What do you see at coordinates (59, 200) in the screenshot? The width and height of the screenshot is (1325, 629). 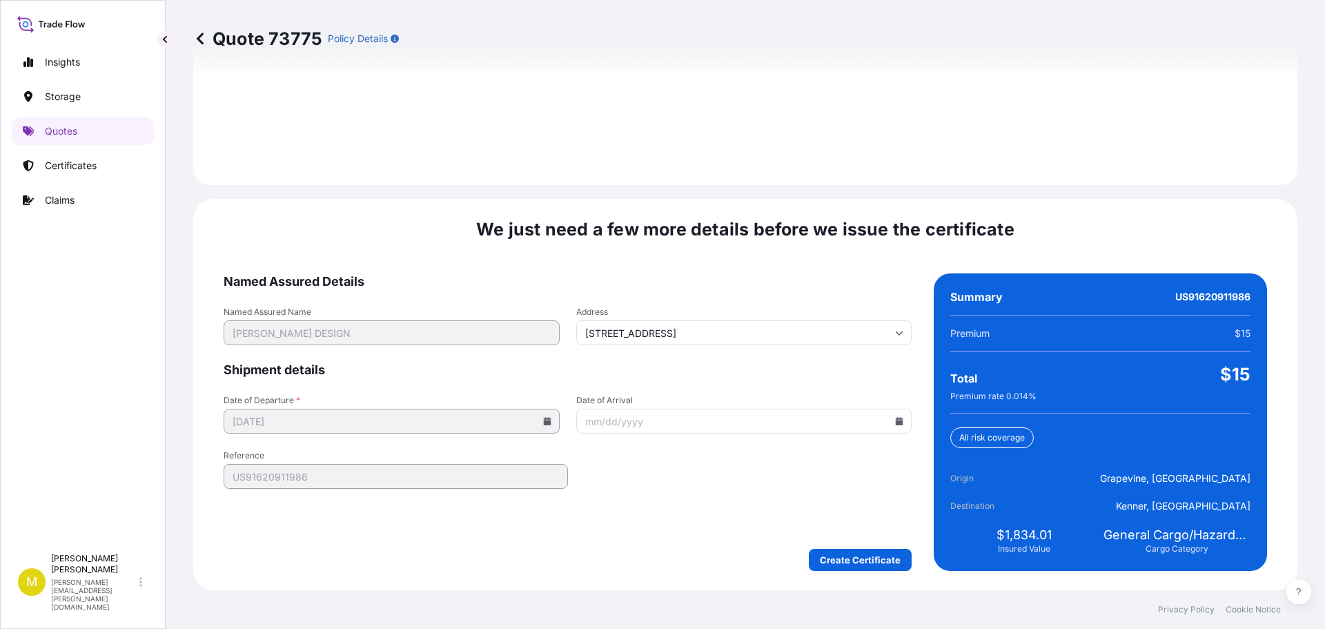 I see `p: Claims` at bounding box center [59, 200].